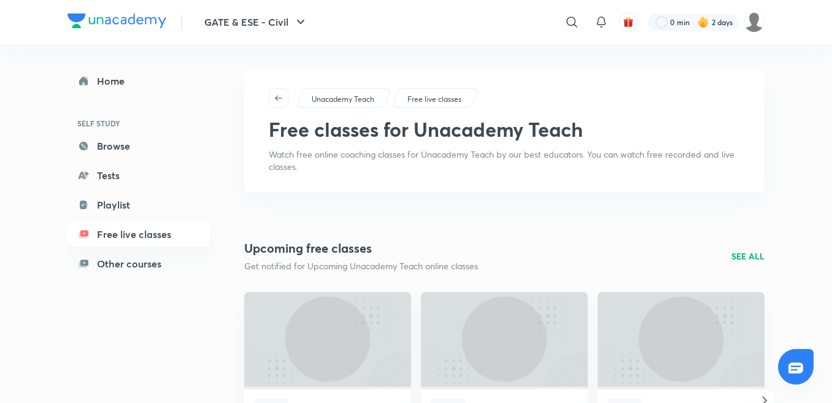 The height and width of the screenshot is (403, 832). What do you see at coordinates (748, 256) in the screenshot?
I see `p: SEE ALL` at bounding box center [748, 256].